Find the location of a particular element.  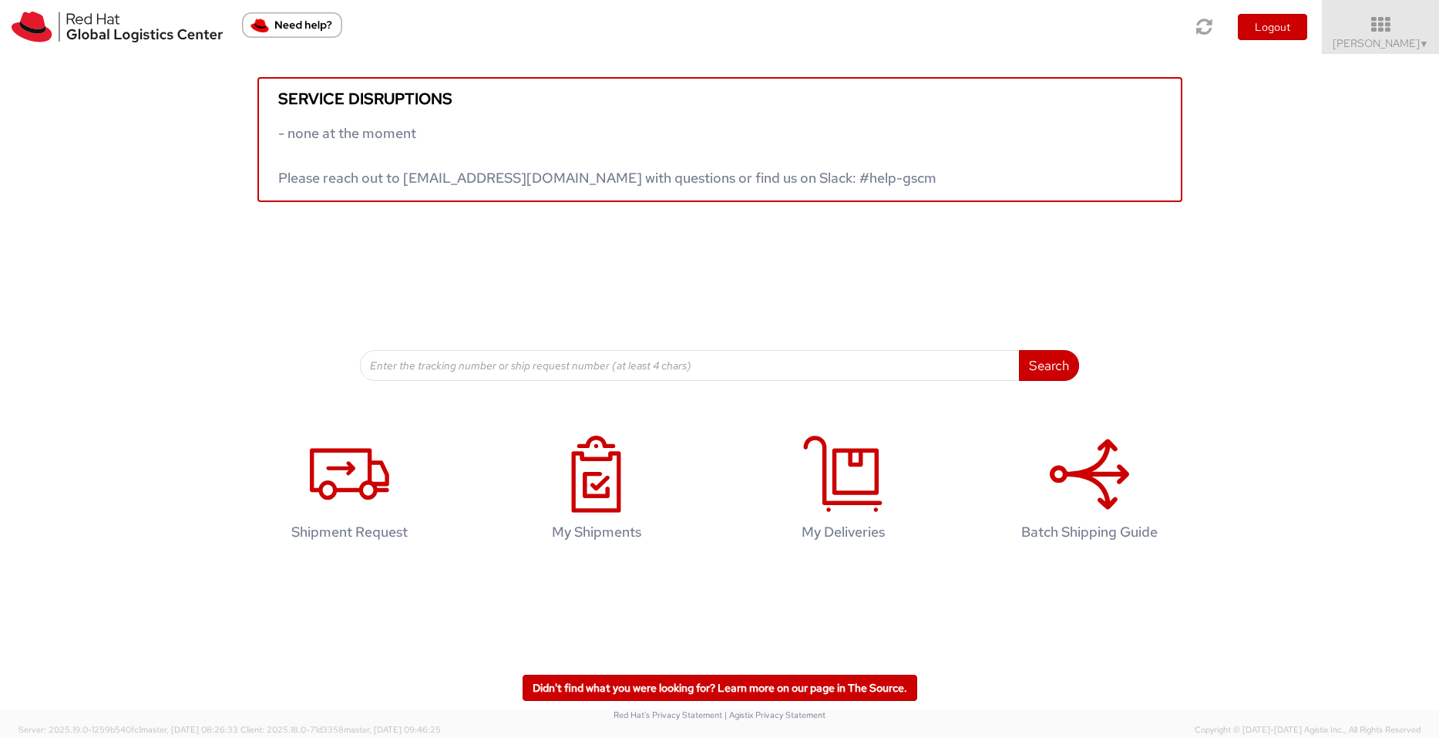

img: rh-logistics-00dfa346123c4ec078e1.svg is located at coordinates (117, 27).